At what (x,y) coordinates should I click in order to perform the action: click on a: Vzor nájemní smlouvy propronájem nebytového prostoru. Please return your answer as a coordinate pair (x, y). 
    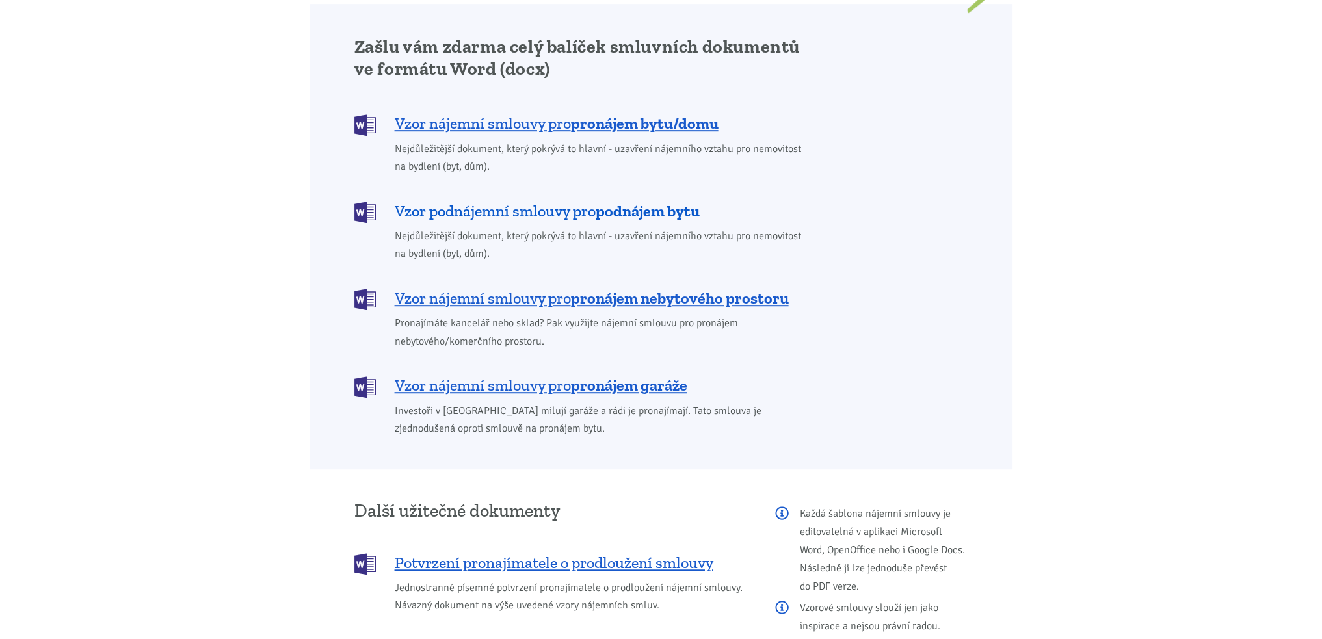
    Looking at the image, I should click on (582, 298).